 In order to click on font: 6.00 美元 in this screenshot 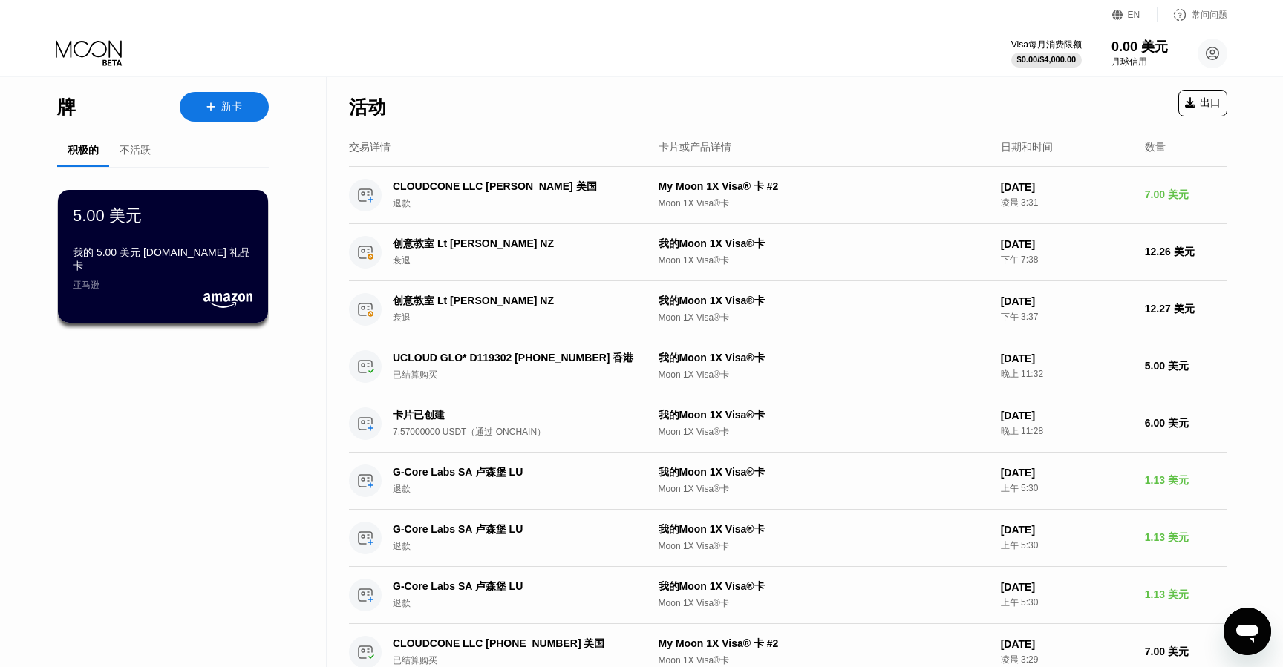, I will do `click(1166, 423)`.